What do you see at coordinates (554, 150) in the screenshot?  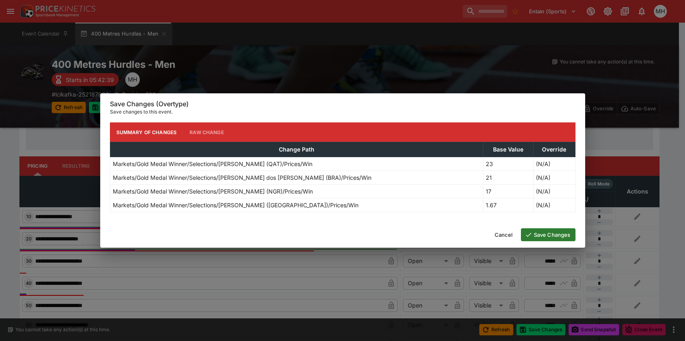 I see `th: Override` at bounding box center [554, 150].